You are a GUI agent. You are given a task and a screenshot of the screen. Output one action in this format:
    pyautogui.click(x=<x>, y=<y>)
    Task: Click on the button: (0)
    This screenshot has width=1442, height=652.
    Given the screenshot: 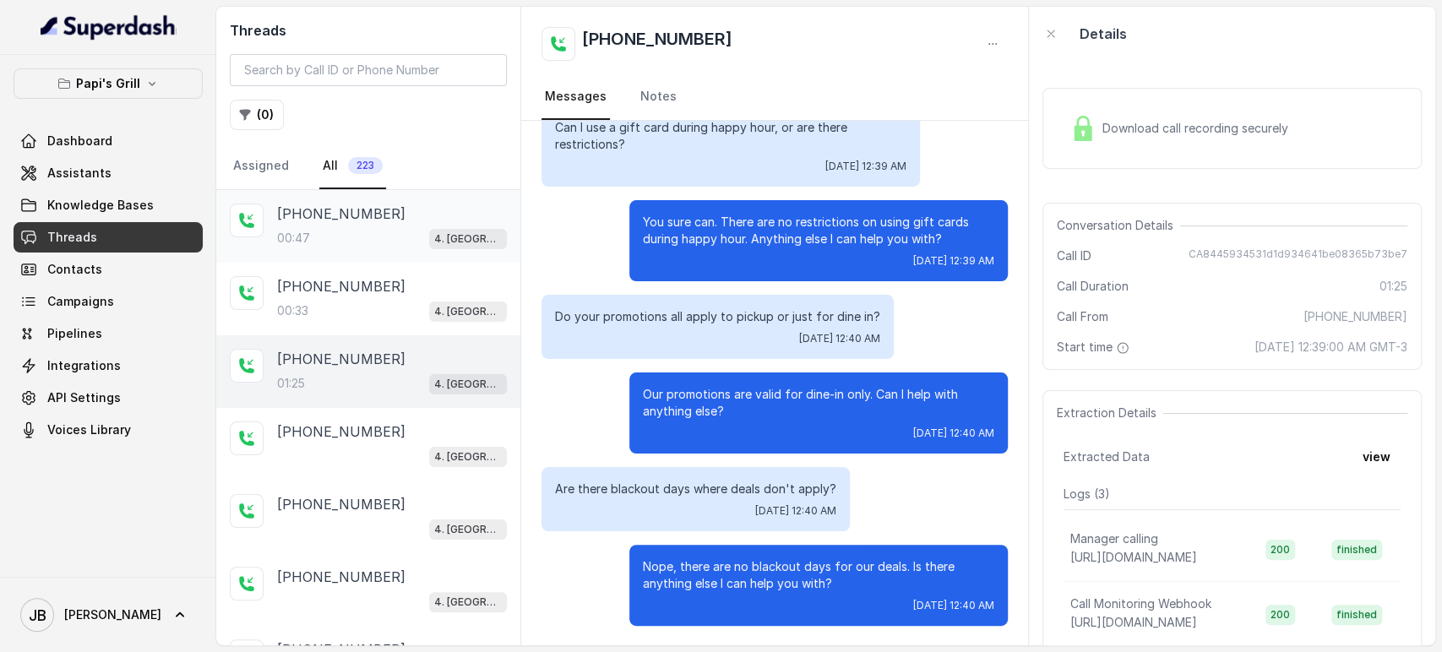 What is the action you would take?
    pyautogui.click(x=257, y=115)
    